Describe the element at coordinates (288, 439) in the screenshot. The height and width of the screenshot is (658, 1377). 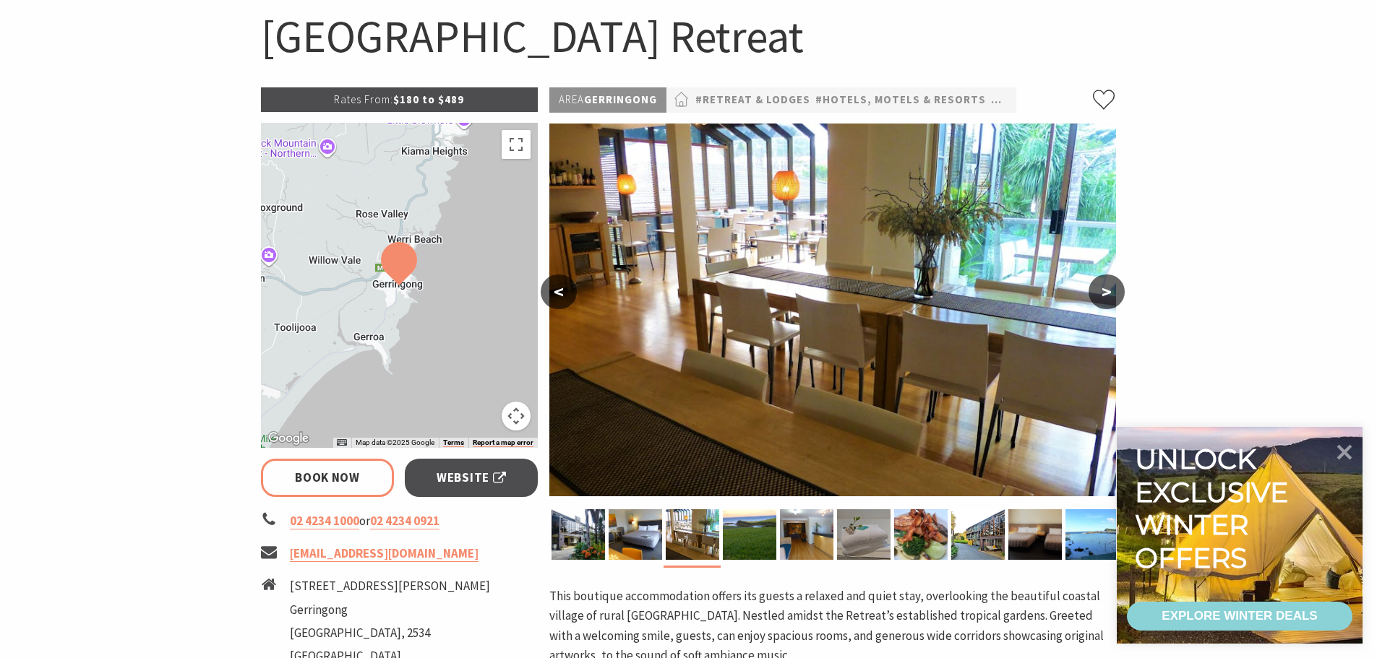
I see `img: Google` at that location.